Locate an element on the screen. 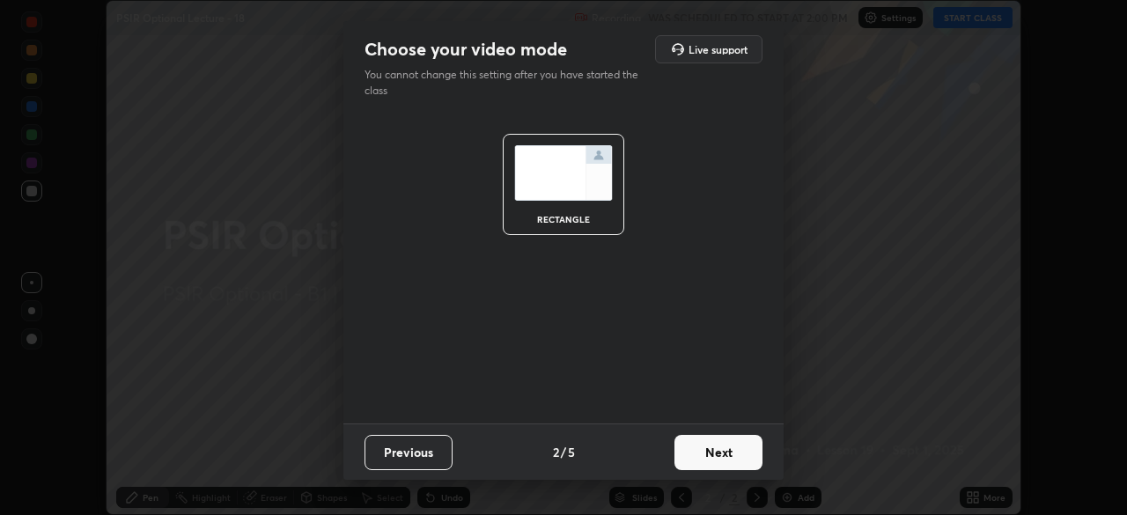 The image size is (1127, 515). button: Next is located at coordinates (719, 453).